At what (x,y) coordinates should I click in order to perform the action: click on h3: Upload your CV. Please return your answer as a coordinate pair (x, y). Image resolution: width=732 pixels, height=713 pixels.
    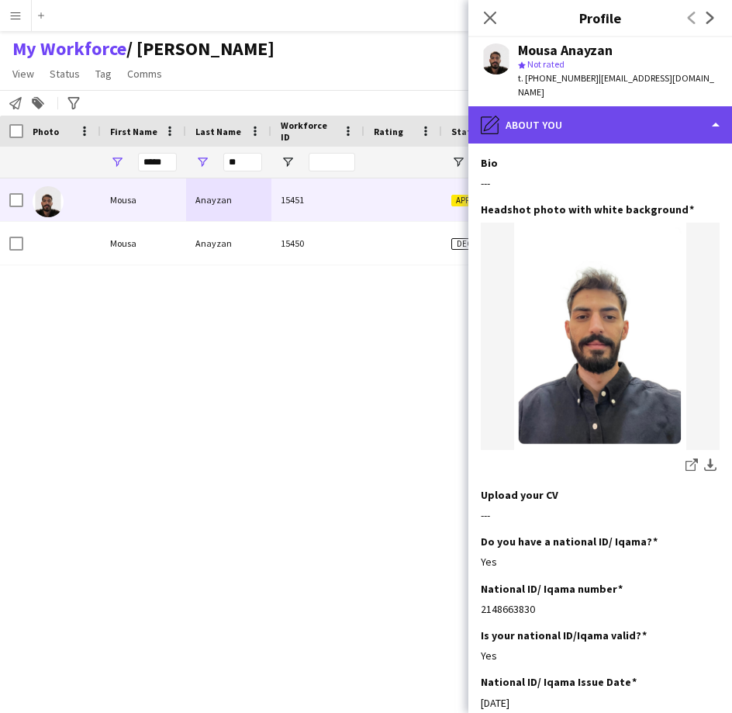
    Looking at the image, I should click on (520, 495).